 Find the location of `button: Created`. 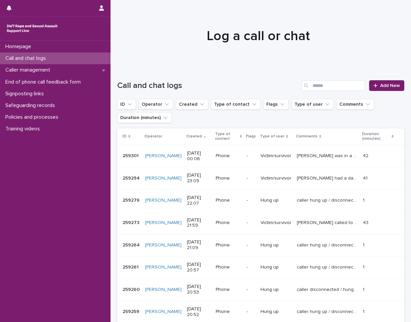

button: Created is located at coordinates (192, 104).